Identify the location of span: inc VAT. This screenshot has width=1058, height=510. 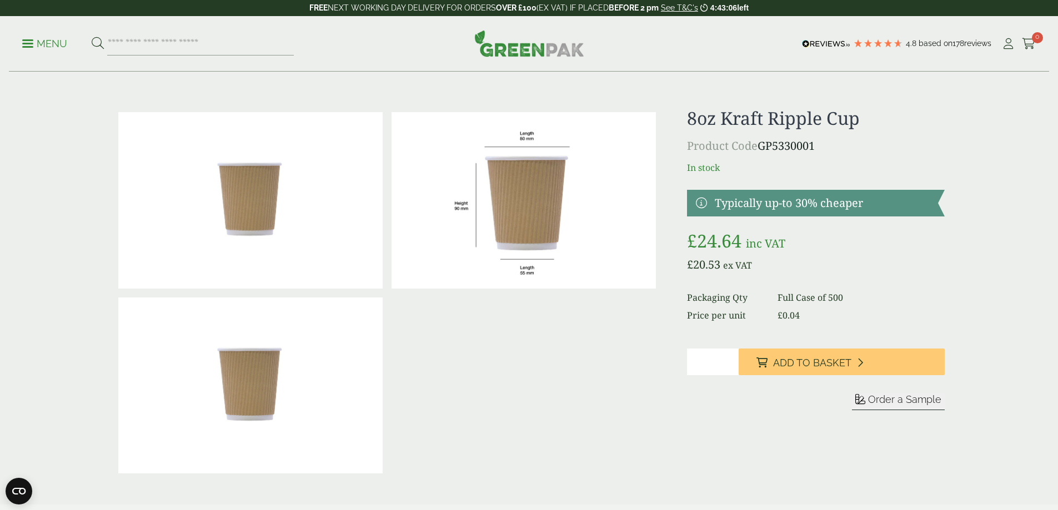
(765, 243).